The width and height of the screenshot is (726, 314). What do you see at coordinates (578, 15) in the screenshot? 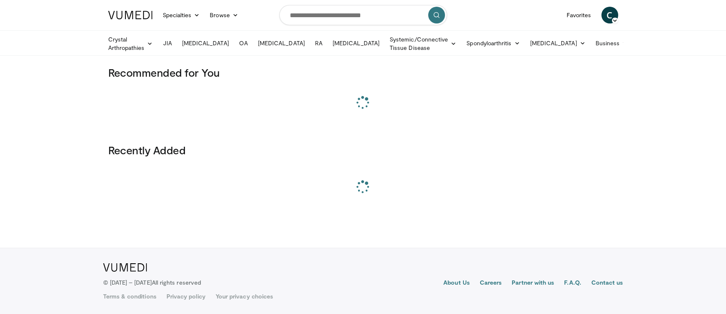
I see `a: Favorites` at bounding box center [578, 15].